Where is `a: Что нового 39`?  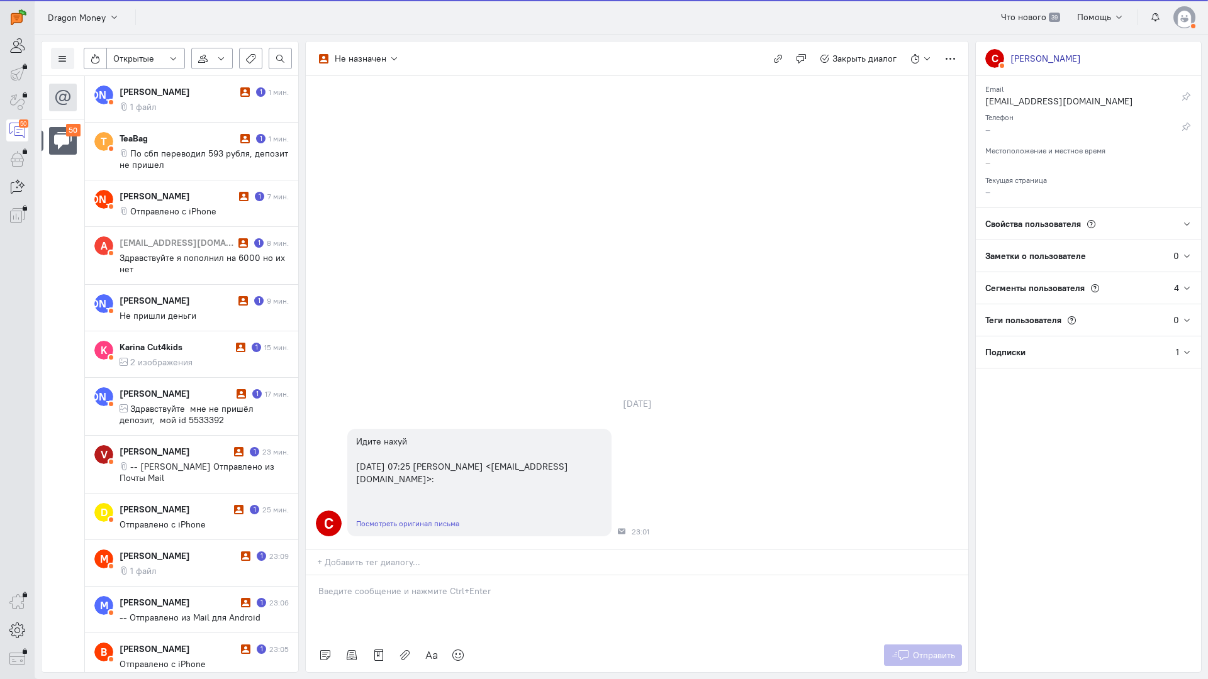 a: Что нового 39 is located at coordinates (1030, 17).